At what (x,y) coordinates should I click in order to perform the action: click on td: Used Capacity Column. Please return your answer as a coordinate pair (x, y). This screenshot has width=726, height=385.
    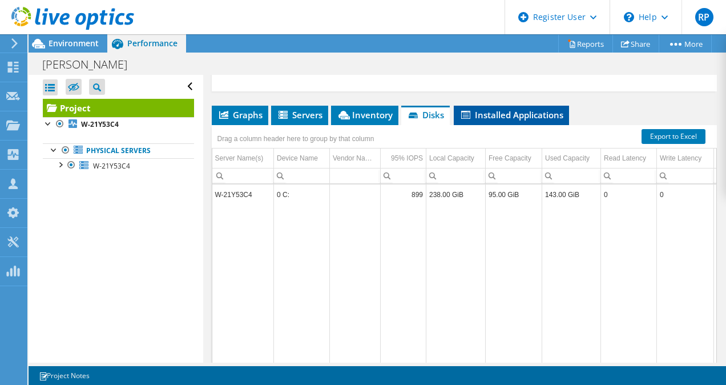
    Looking at the image, I should click on (572, 158).